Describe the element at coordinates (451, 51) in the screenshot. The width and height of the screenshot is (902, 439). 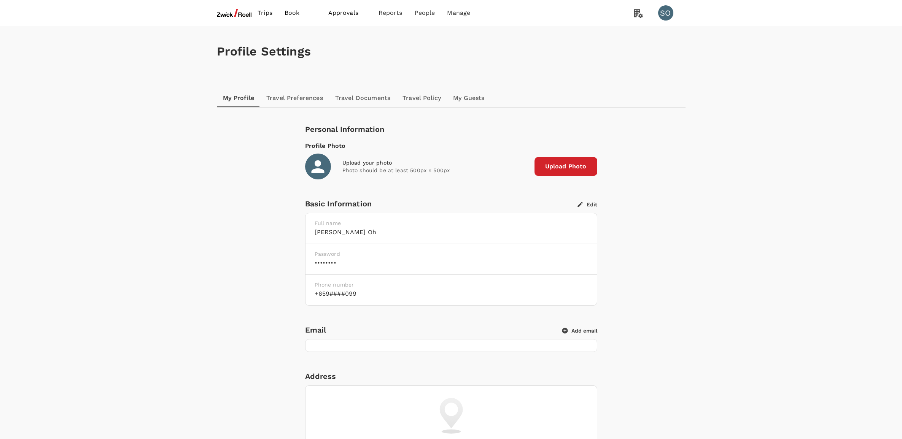
I see `h1: Profile Settings` at that location.